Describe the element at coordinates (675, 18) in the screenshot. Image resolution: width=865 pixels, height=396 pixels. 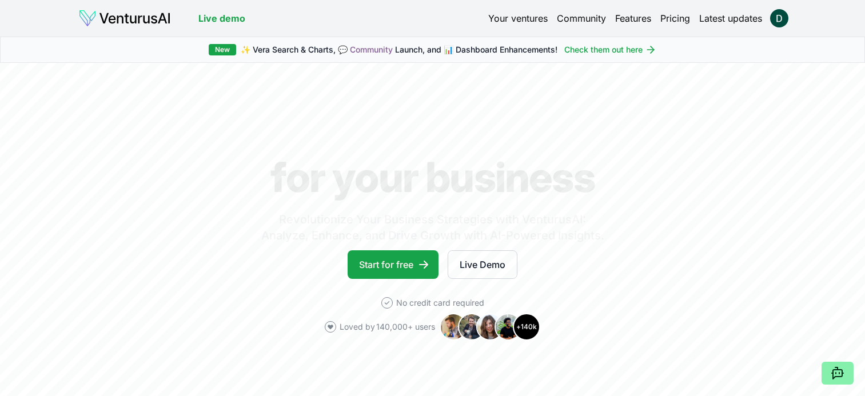
I see `a: Pricing` at that location.